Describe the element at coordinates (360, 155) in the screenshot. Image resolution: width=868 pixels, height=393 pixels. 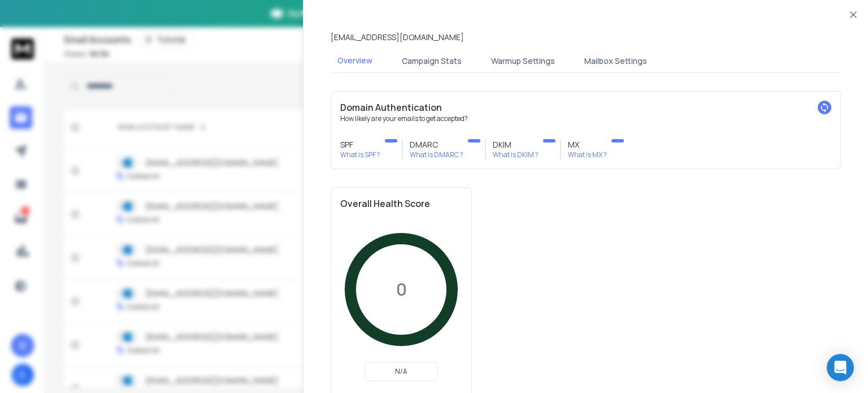
I see `p: What is SPF ?` at that location.